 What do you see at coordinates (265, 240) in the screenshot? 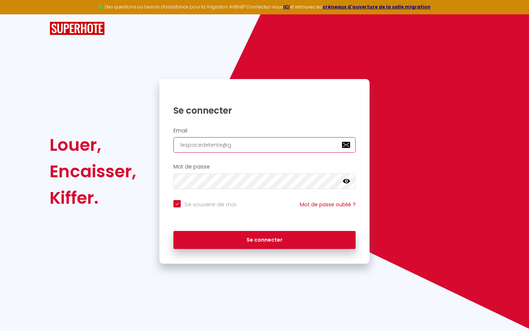
I see `button: Se connecter` at bounding box center [265, 240].